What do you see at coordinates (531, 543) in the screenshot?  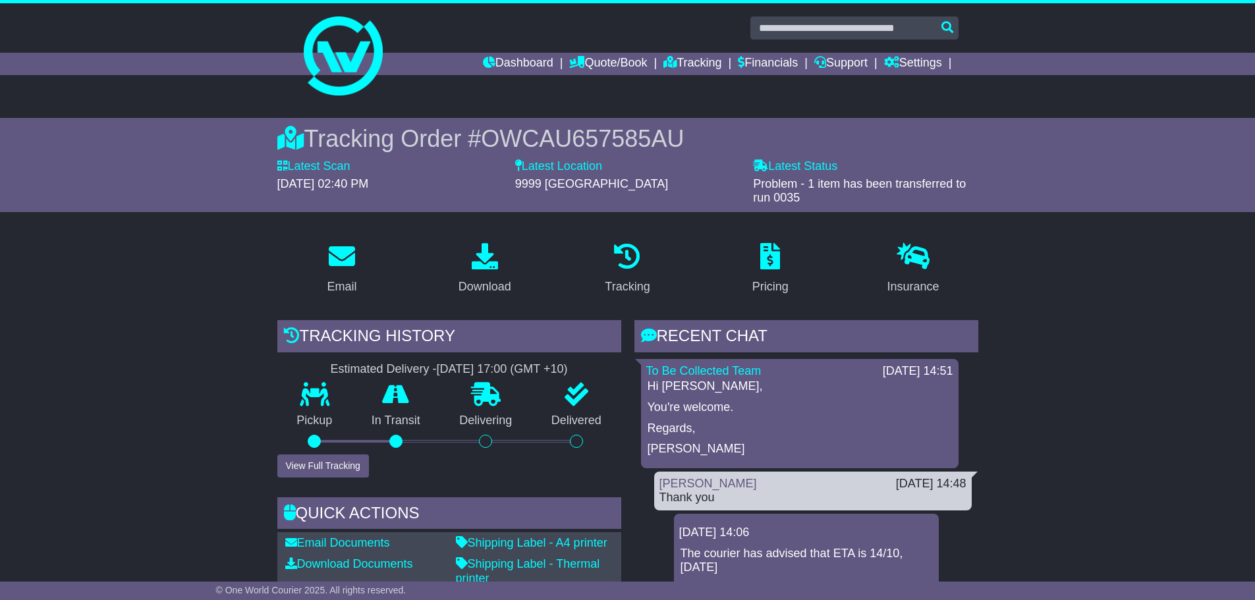 I see `a: Shipping Label - A4 printer` at bounding box center [531, 543].